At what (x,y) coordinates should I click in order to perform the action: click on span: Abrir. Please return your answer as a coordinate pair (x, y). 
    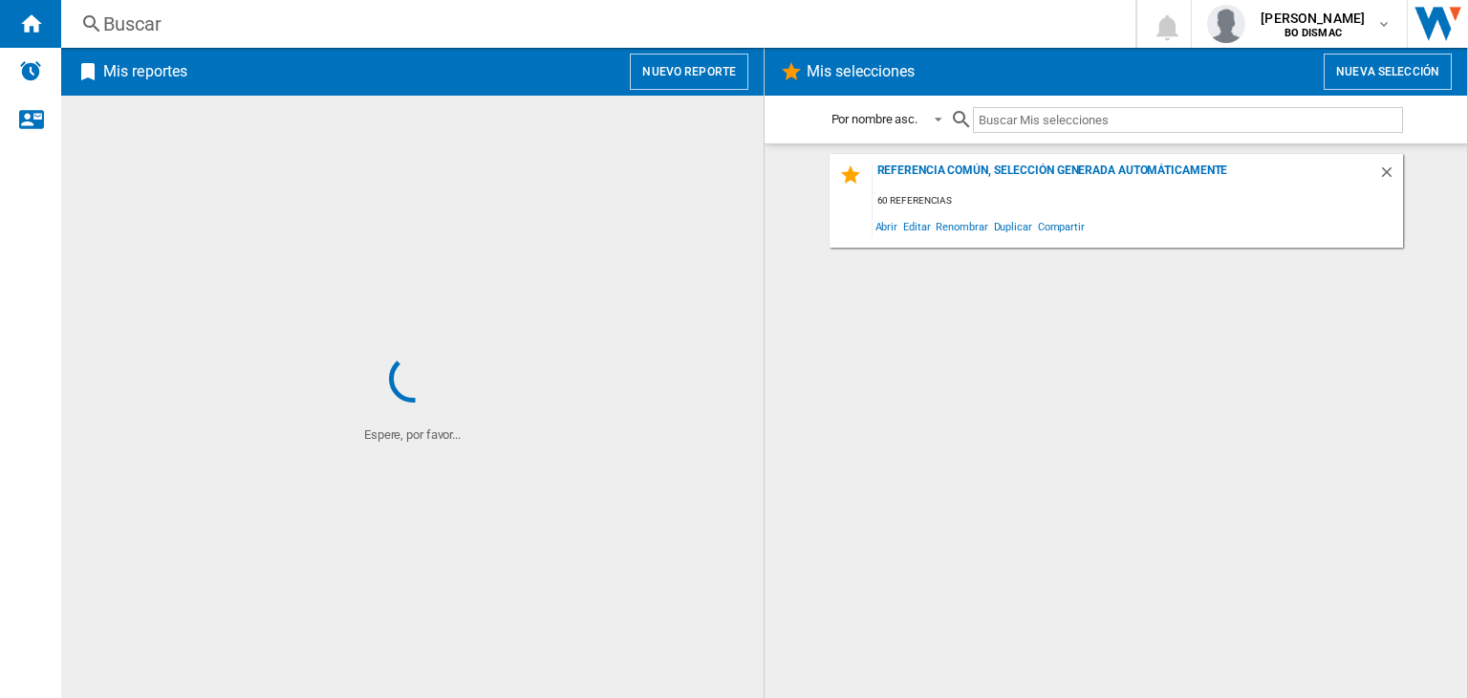
    Looking at the image, I should click on (887, 226).